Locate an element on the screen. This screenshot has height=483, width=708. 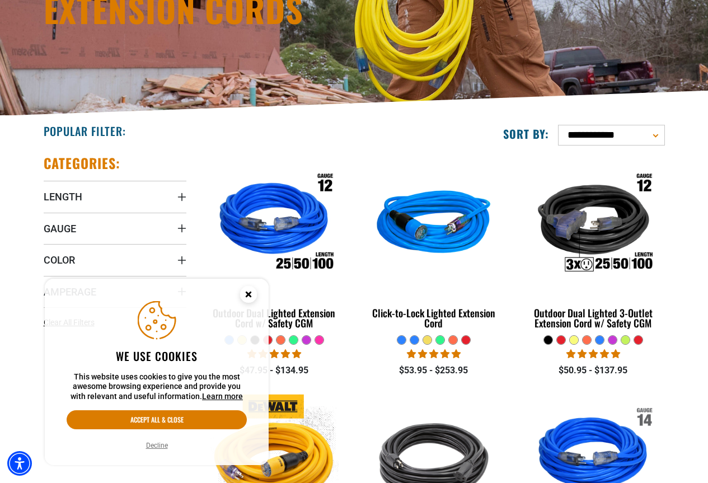
div: Click-to-Lock Lighted Extension Cord is located at coordinates (433, 318).